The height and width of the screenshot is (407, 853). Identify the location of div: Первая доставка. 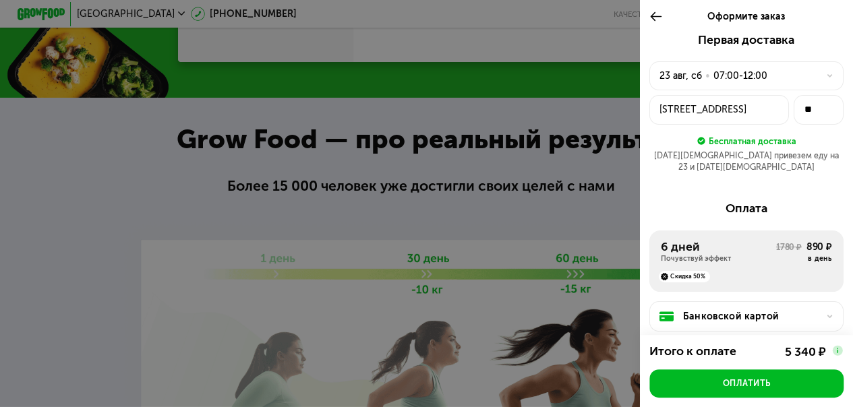
(746, 40).